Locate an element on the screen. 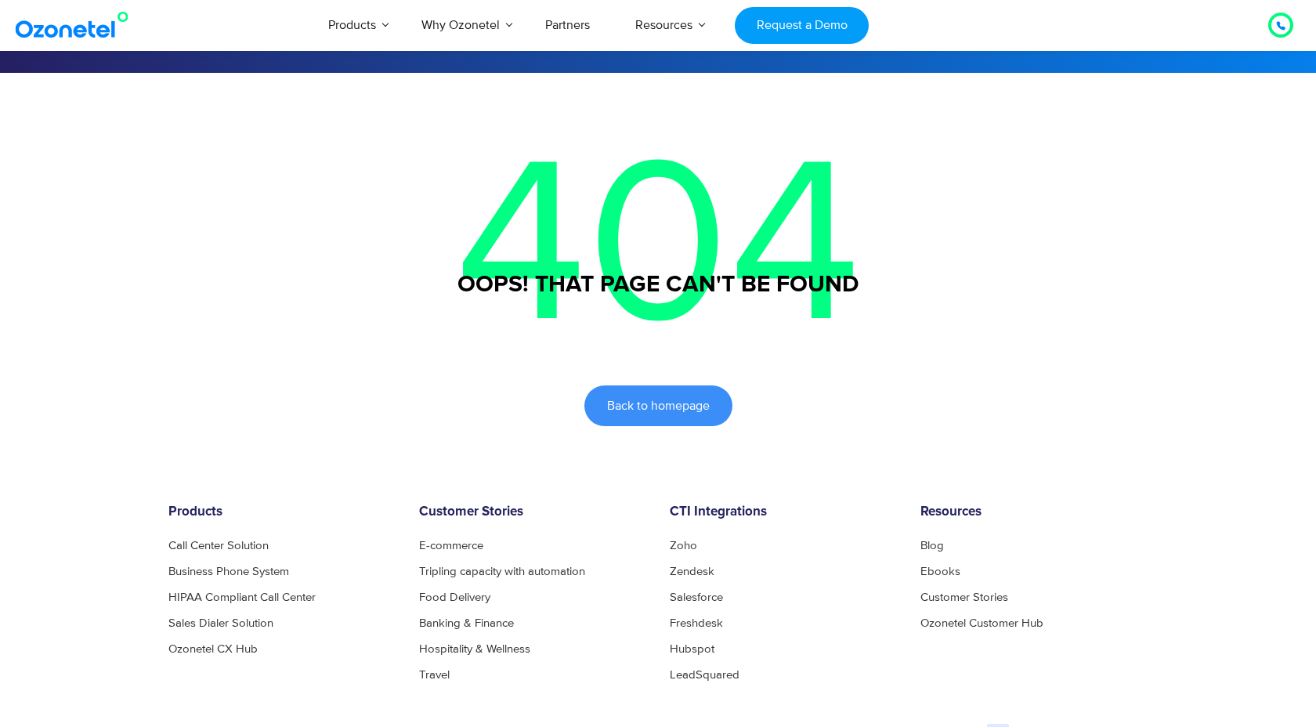 This screenshot has height=727, width=1316. a: Business Phone System is located at coordinates (229, 571).